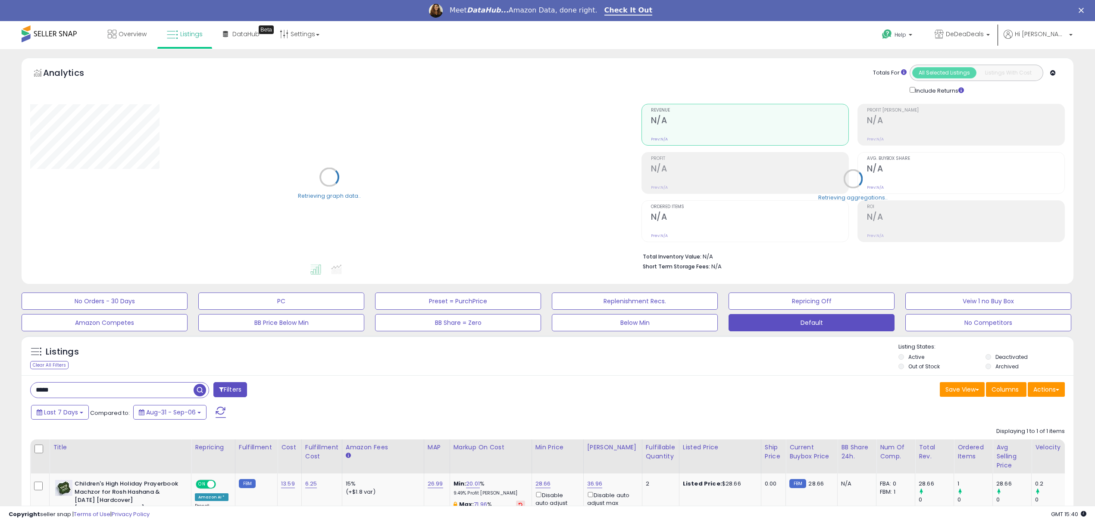  I want to click on div: Velocity, so click(1051, 448).